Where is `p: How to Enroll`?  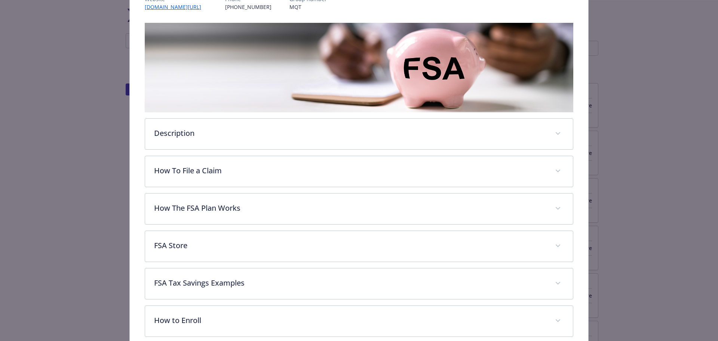 p: How to Enroll is located at coordinates (350, 320).